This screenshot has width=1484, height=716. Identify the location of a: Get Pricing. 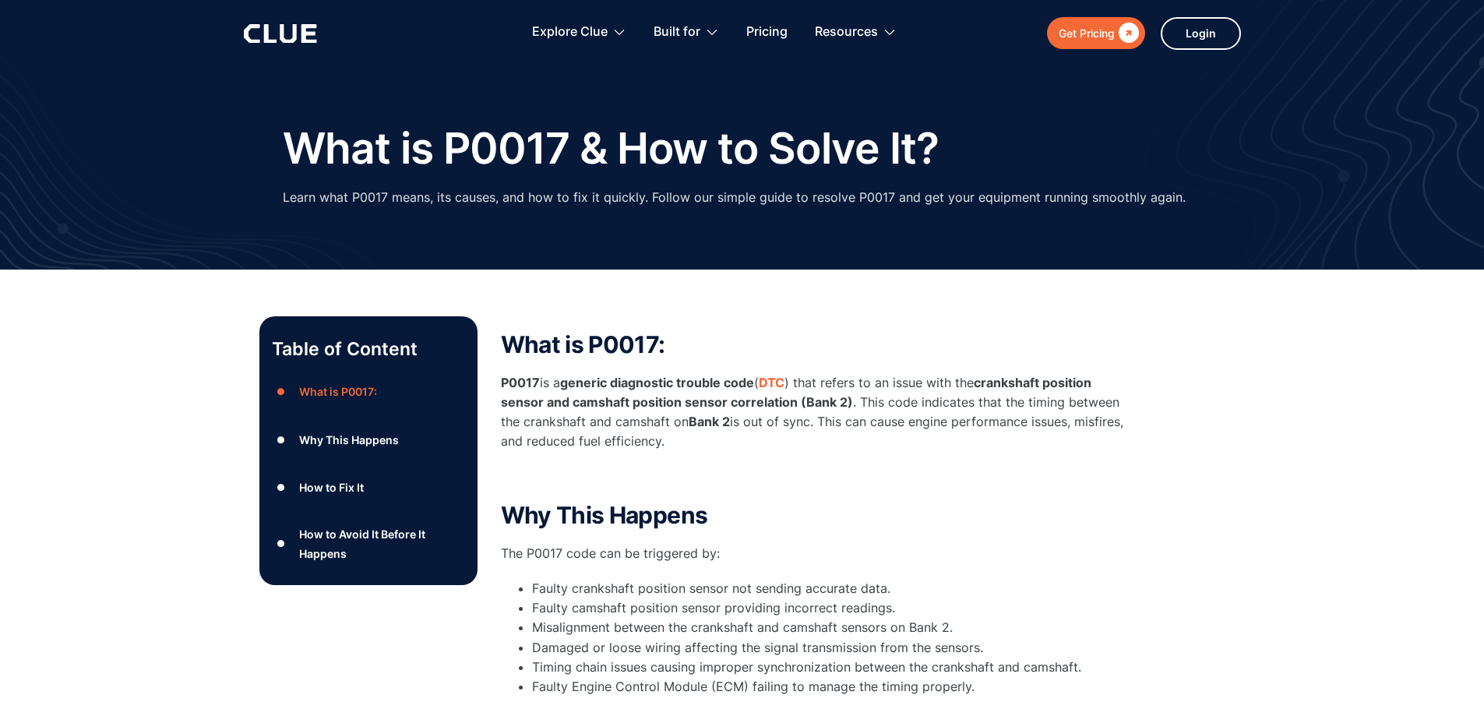
(1096, 33).